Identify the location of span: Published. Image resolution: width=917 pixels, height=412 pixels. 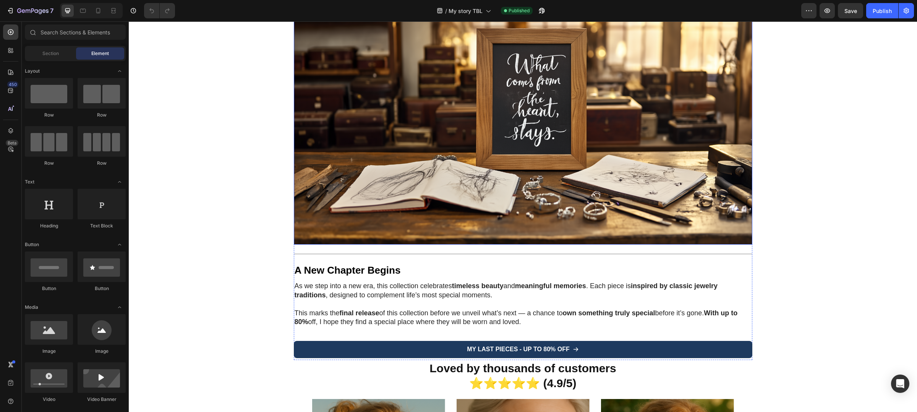
(519, 11).